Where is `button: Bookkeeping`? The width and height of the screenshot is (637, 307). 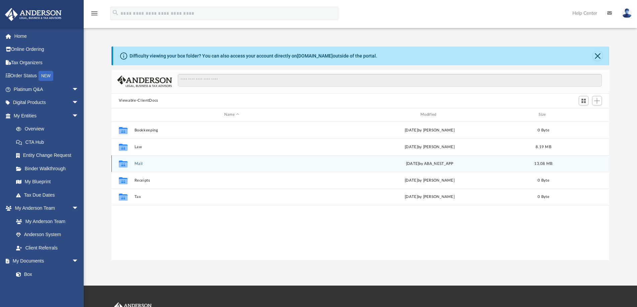 button: Bookkeeping is located at coordinates (232, 130).